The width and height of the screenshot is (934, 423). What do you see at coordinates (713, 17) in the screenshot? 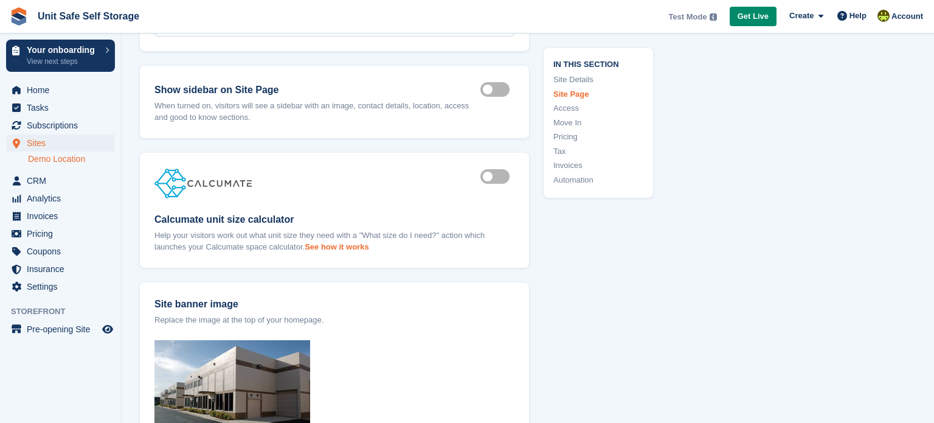
I see `img: icon-info-grey-7440780725fd019a000dd9b08b2336e03edf1995a4989e88bcd33f0948082b44.svg` at bounding box center [713, 17].